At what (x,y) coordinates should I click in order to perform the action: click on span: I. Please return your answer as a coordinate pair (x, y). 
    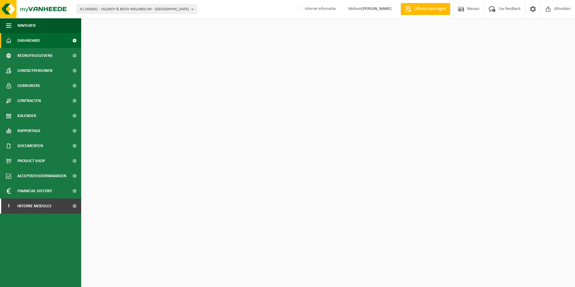
    Looking at the image, I should click on (9, 206).